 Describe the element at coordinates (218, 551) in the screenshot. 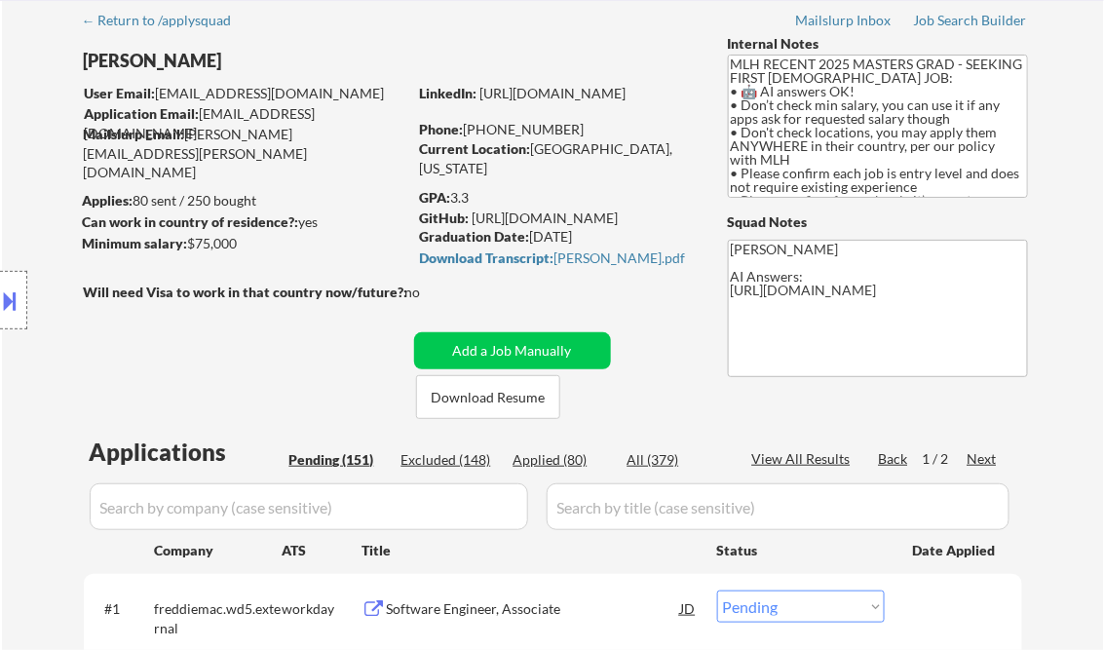

I see `div: Company` at that location.